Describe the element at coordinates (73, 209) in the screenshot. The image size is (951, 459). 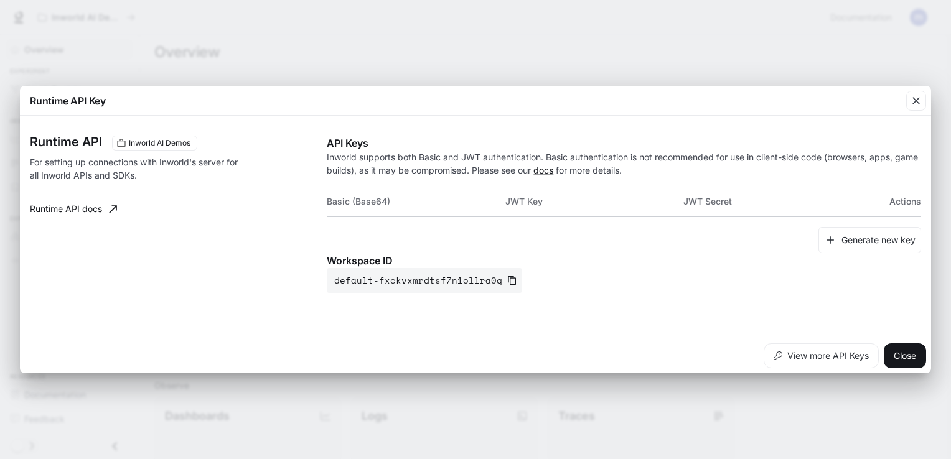
I see `a: Runtime API docs` at that location.